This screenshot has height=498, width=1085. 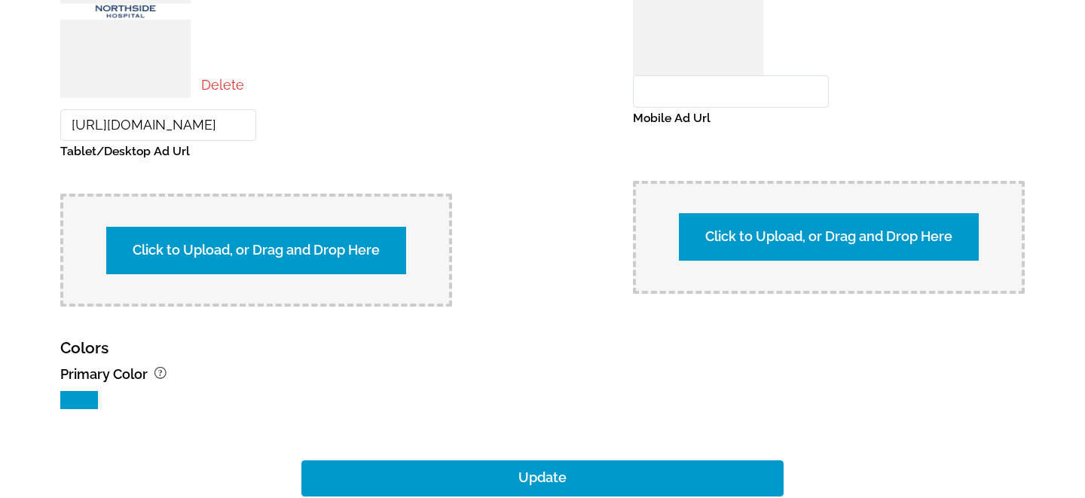 I want to click on h3: Colors, so click(x=84, y=348).